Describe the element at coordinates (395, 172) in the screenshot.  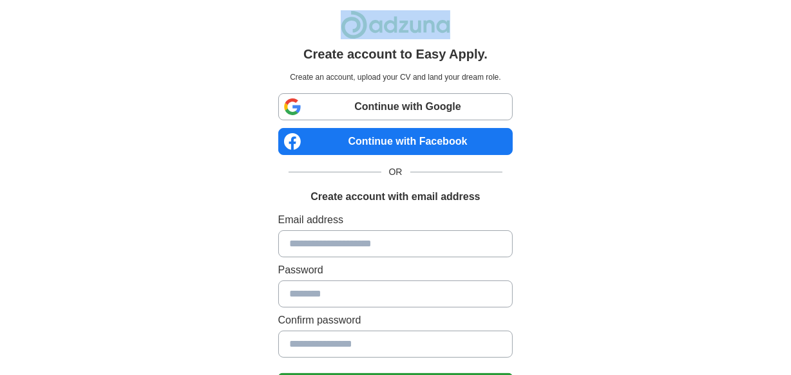
I see `span: OR` at that location.